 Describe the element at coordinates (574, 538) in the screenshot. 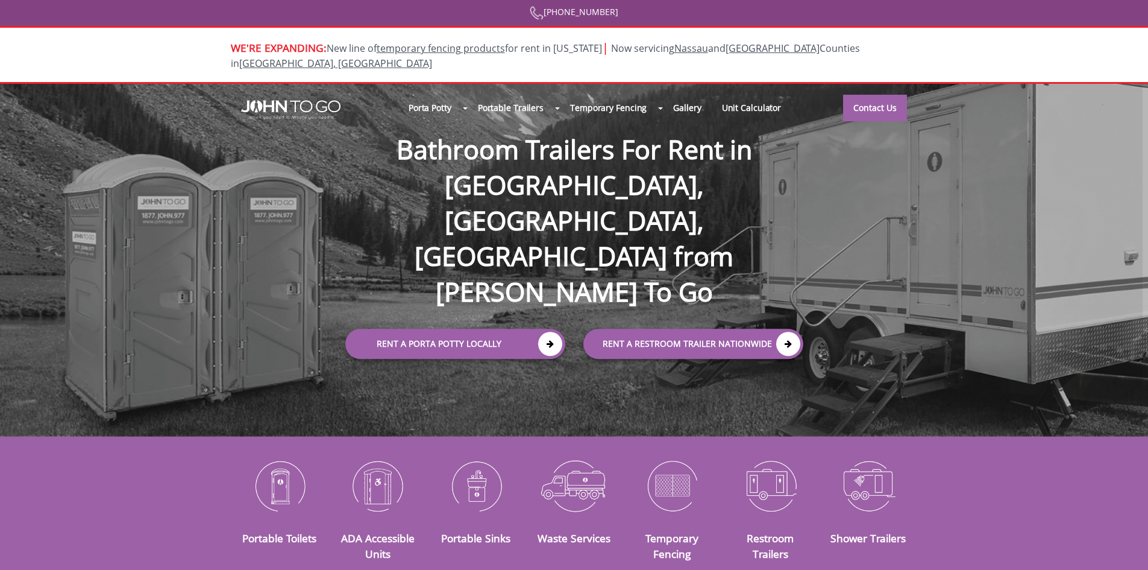

I see `a: Waste Services` at that location.